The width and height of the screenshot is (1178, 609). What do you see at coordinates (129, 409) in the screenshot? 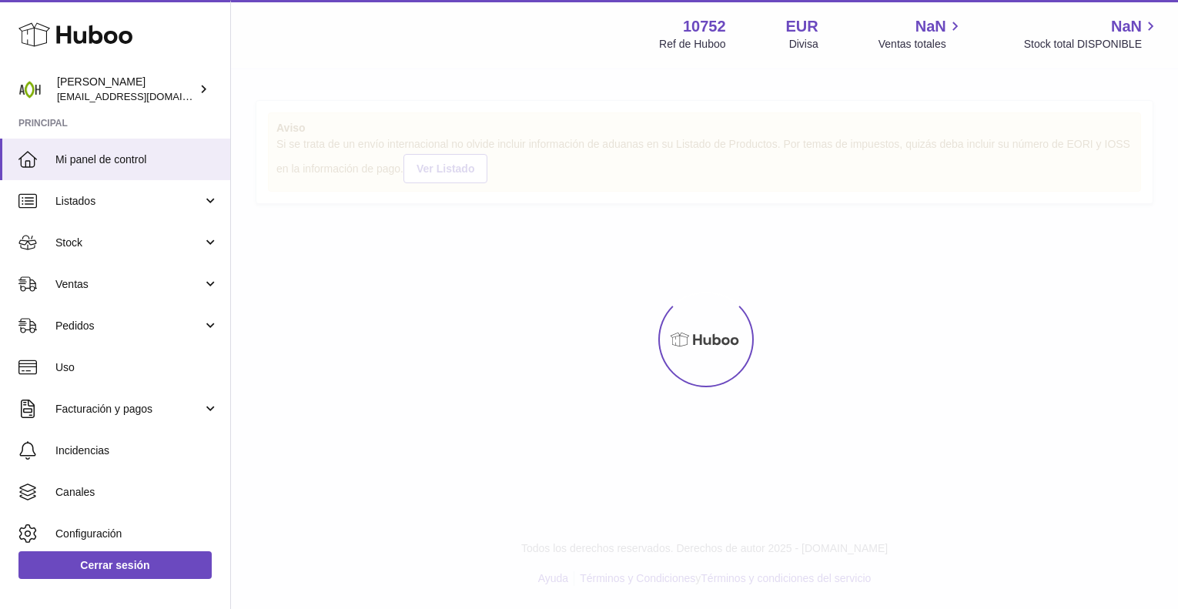
I see `span: Facturación y pagos` at bounding box center [129, 409].